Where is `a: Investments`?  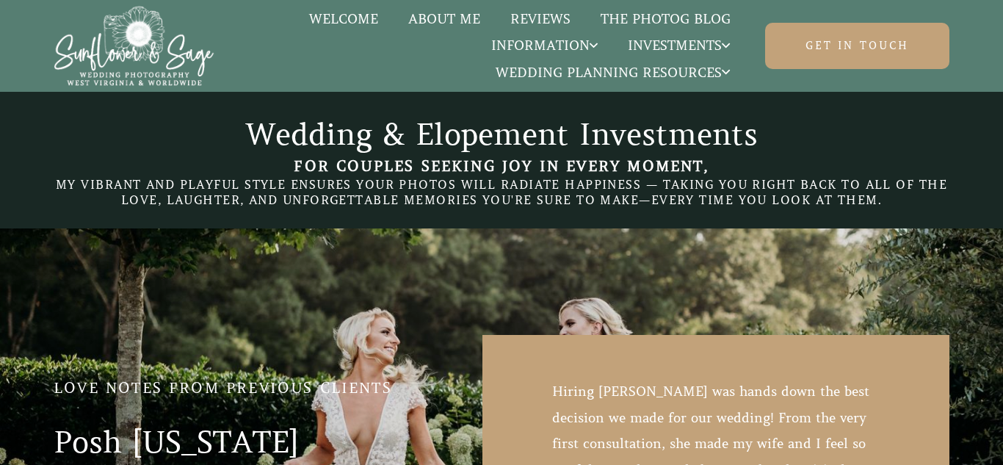
a: Investments is located at coordinates (679, 46).